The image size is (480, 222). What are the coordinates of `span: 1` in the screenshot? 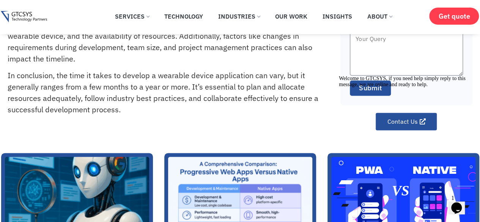 It's located at (5, 6).